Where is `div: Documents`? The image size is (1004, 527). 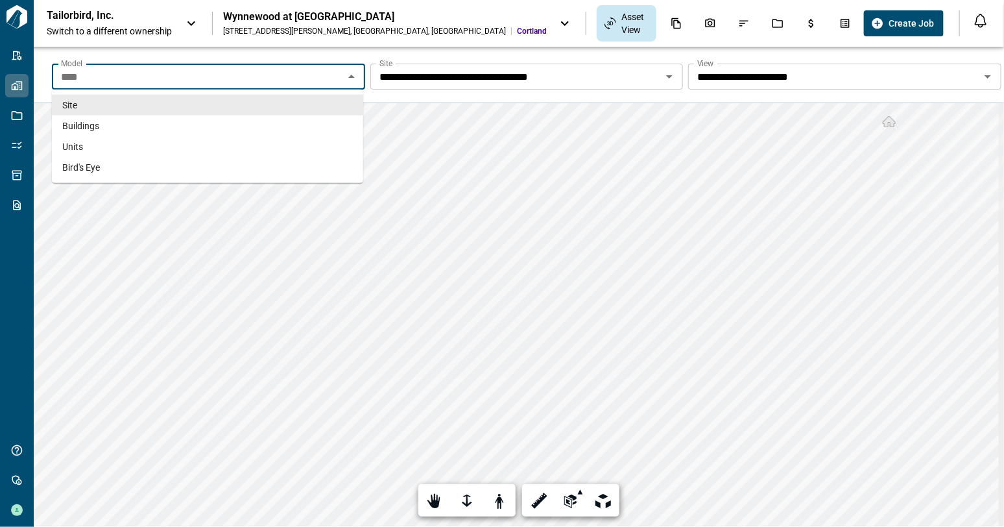 div: Documents is located at coordinates (676, 23).